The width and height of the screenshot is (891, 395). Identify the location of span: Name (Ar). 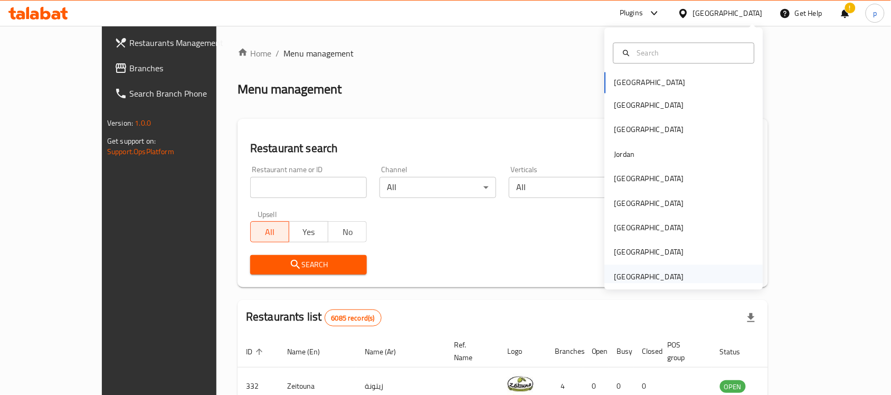
(387, 351).